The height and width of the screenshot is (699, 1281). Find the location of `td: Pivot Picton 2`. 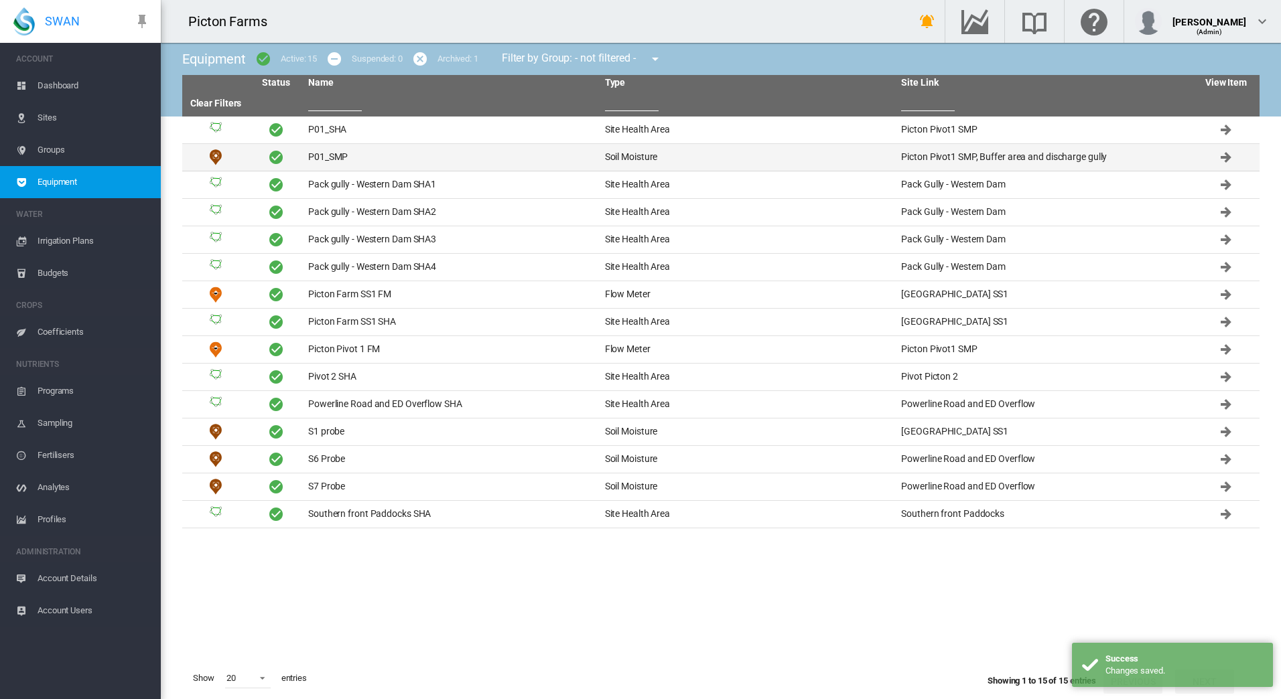

td: Pivot Picton 2 is located at coordinates (1044, 377).